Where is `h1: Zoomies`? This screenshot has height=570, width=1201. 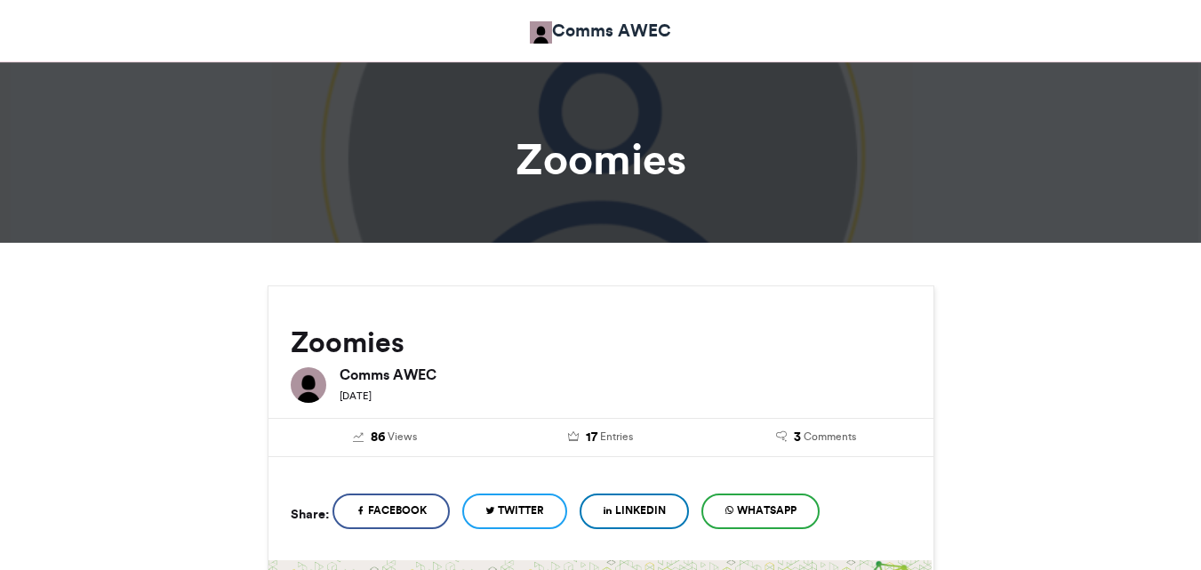
h1: Zoomies is located at coordinates (601, 159).